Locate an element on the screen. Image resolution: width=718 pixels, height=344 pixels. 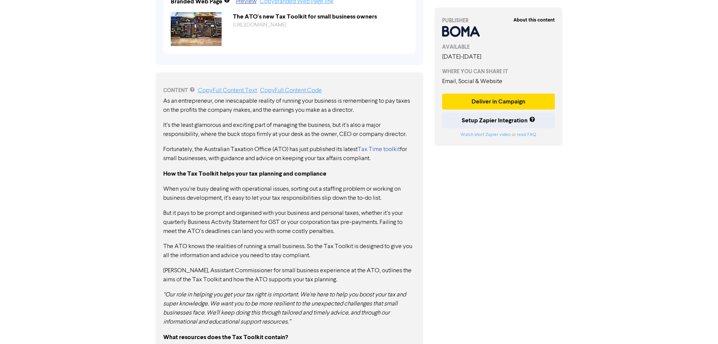
div: Email, Social & Website is located at coordinates (499, 81).